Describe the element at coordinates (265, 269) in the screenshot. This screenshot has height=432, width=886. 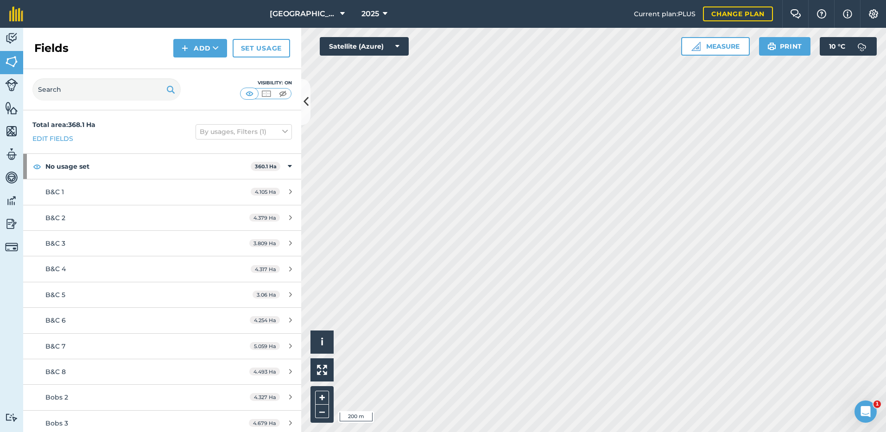
I see `span: 4.317 Ha` at that location.